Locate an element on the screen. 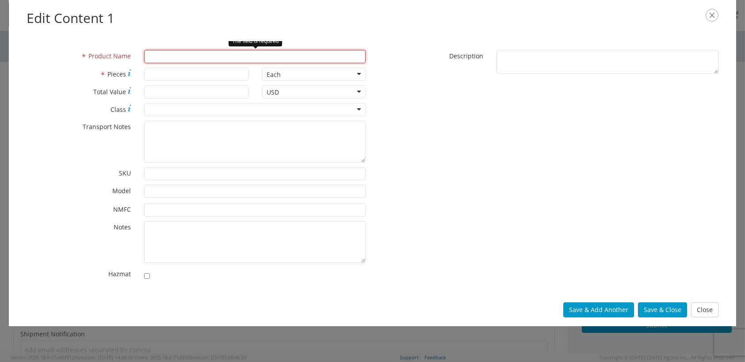  div: USD is located at coordinates (273, 92).